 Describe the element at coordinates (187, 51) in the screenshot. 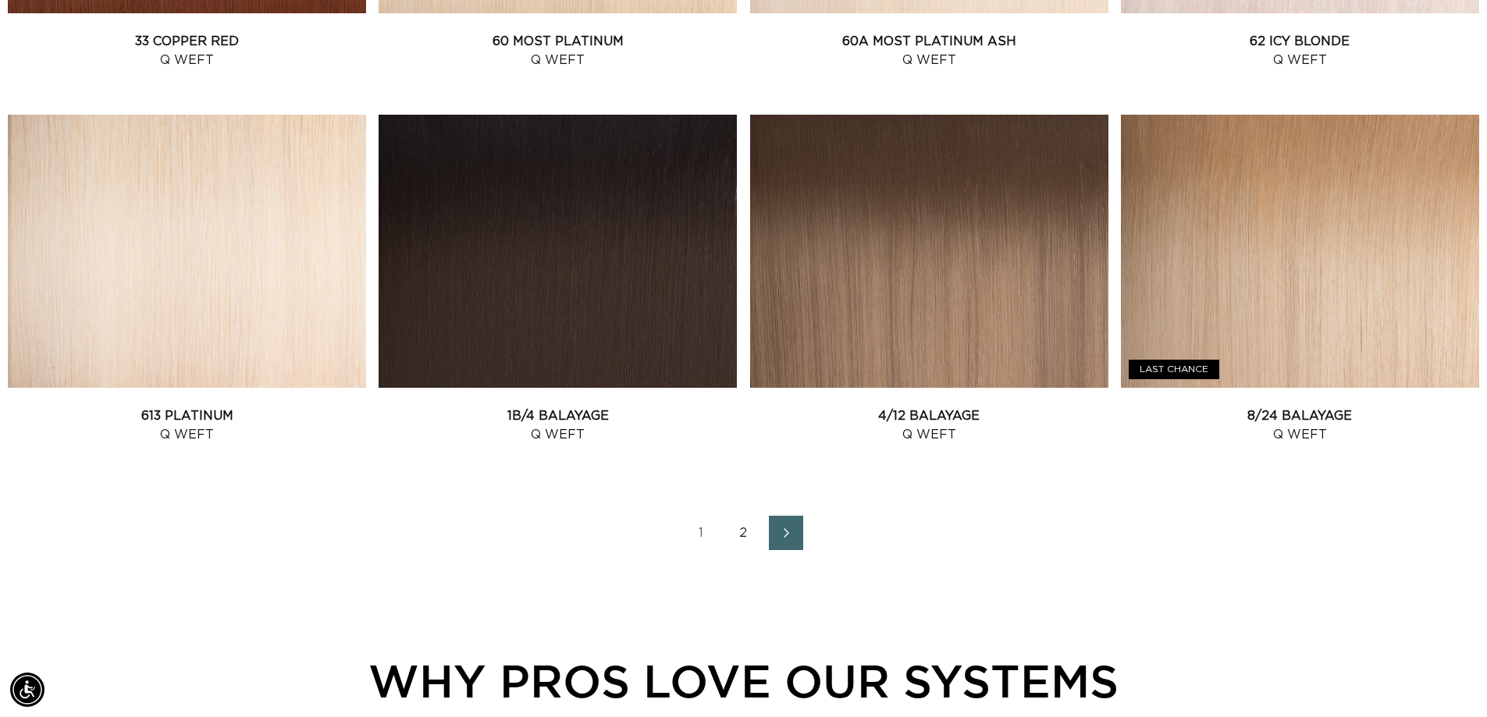

I see `a: 33 Copper Red Q Weft` at that location.